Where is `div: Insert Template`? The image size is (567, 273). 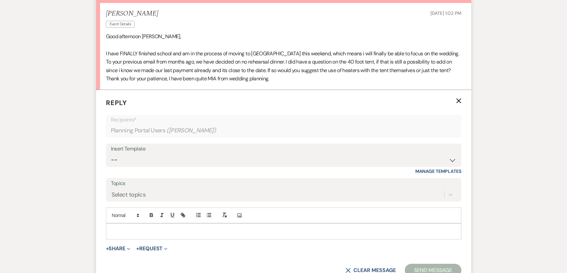
div: Insert Template is located at coordinates (284, 149).